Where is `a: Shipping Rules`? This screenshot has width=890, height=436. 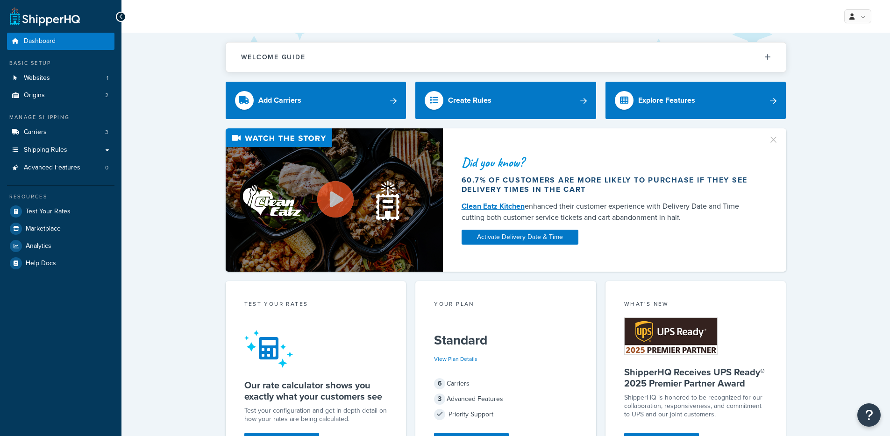 a: Shipping Rules is located at coordinates (61, 150).